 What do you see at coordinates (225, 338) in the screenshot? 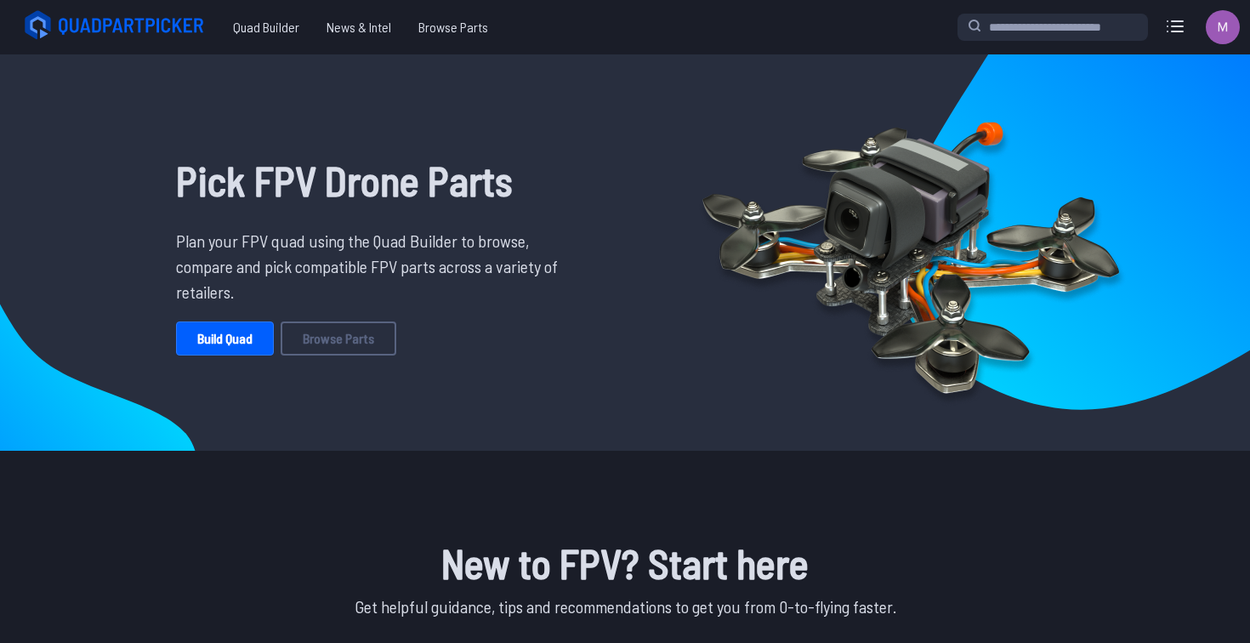
I see `a: Build Quad` at bounding box center [225, 338].